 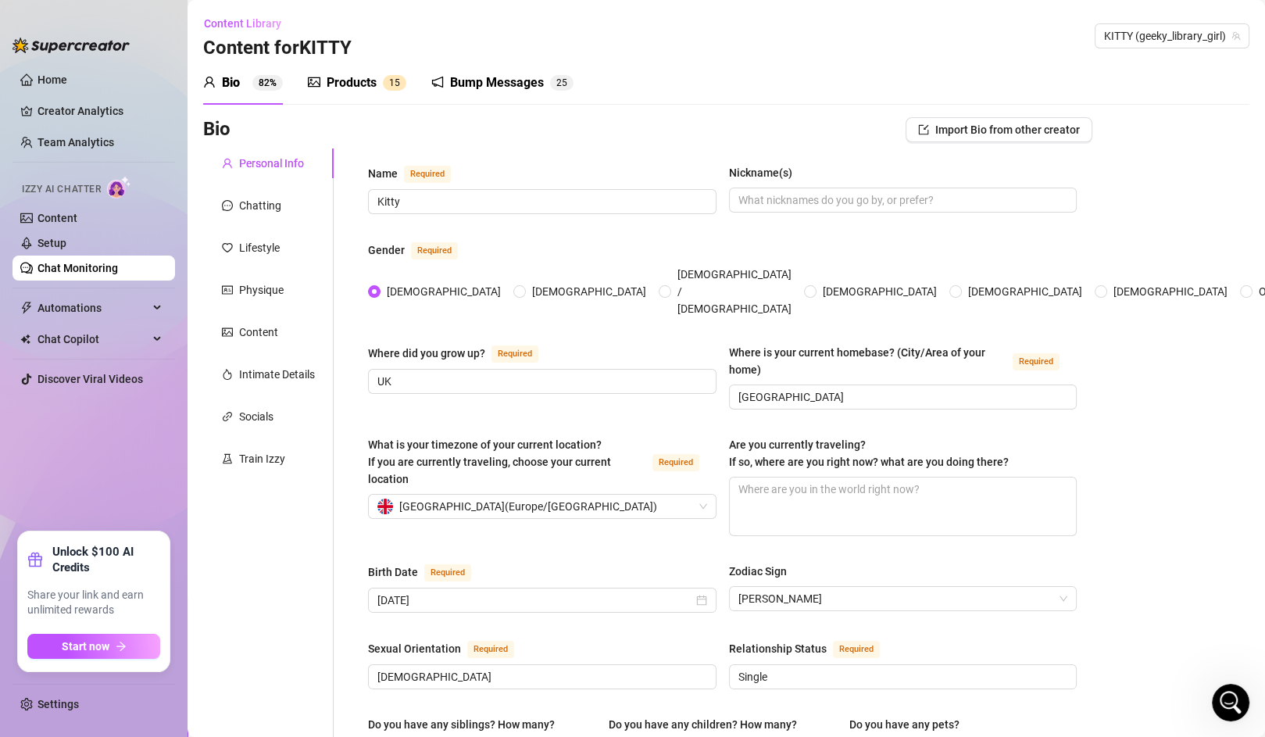 What do you see at coordinates (903, 361) in the screenshot?
I see `label: Where is your current homebase? (City/Area of your home)` at bounding box center [903, 361].